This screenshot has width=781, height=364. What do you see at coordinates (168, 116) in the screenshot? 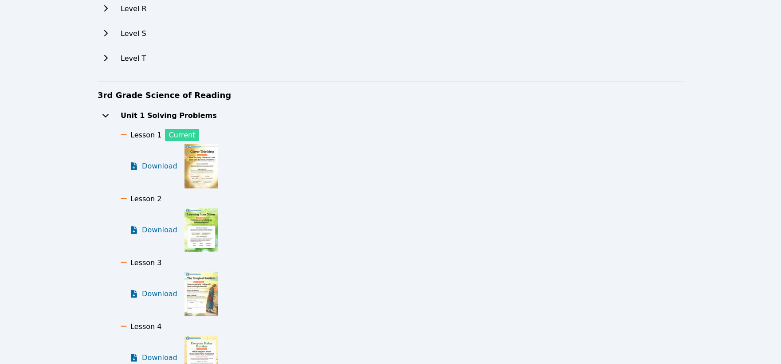
I see `h2: Unit 1 Solving Problems` at bounding box center [168, 116].